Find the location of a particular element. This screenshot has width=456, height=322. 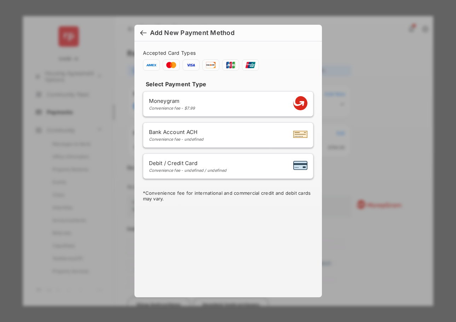

div: Add New Payment Method is located at coordinates (192, 33).